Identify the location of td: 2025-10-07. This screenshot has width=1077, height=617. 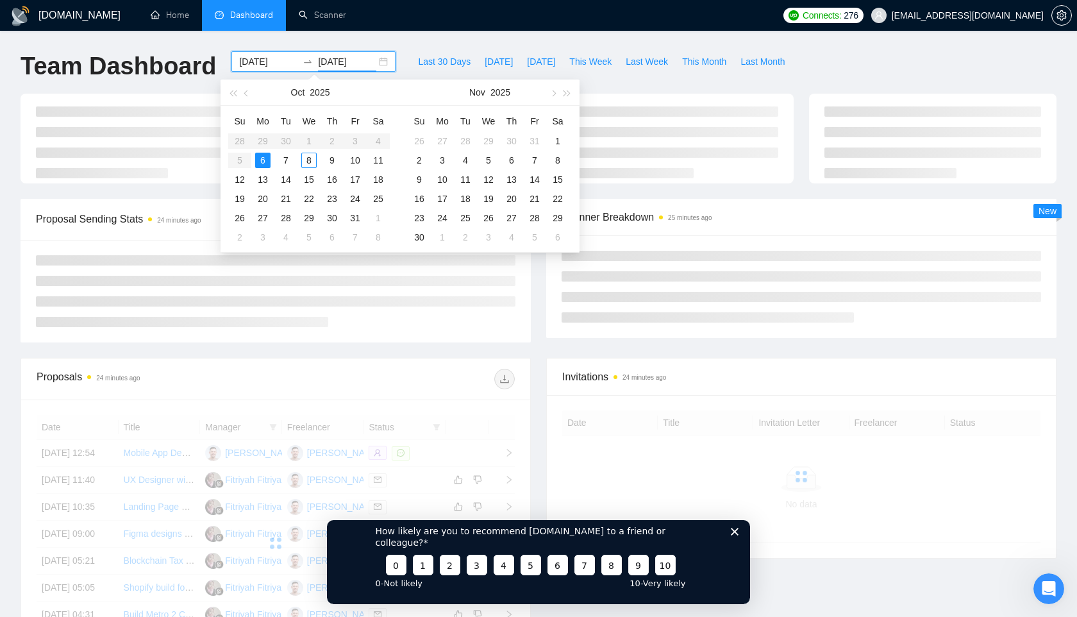
(286, 160).